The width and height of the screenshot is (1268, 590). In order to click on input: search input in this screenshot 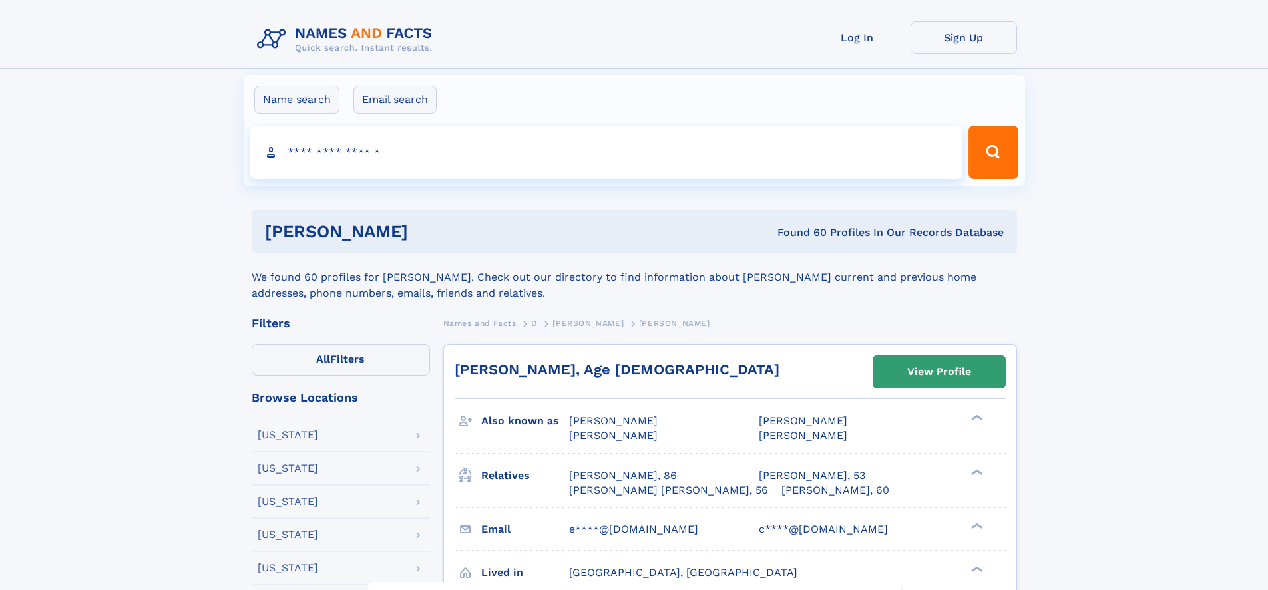, I will do `click(606, 152)`.